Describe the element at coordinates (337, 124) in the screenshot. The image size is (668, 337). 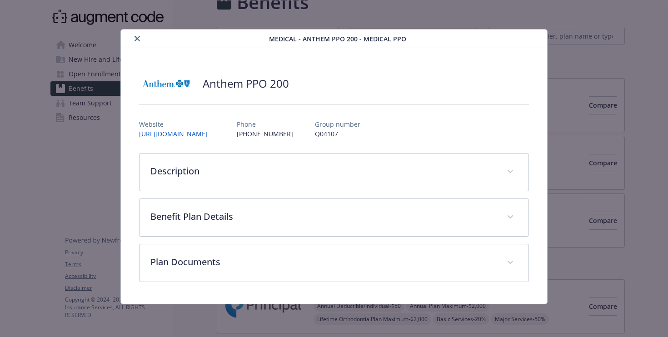
I see `p: Group number` at that location.